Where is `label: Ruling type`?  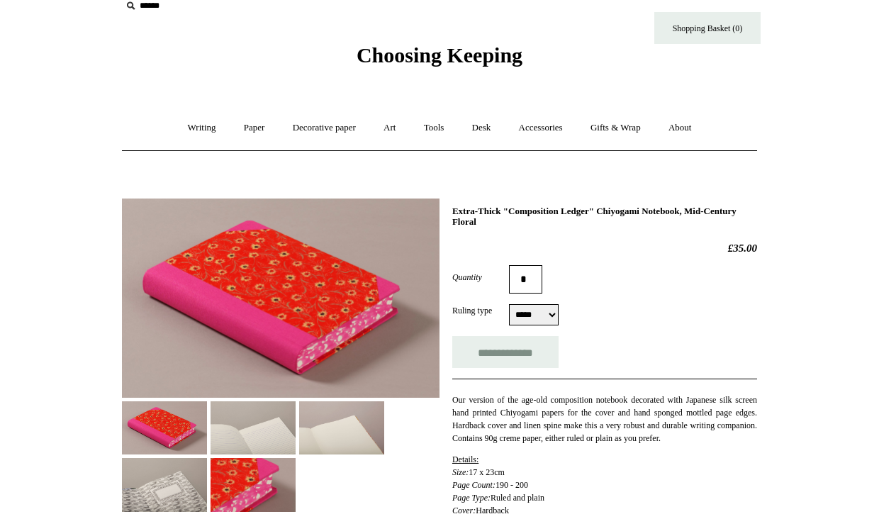
label: Ruling type is located at coordinates (480, 310).